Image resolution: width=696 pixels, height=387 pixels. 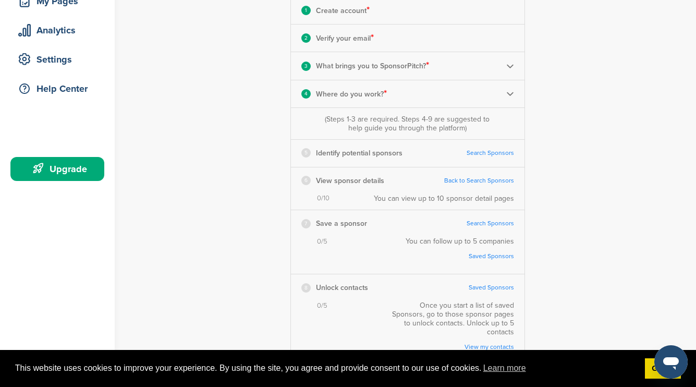 What do you see at coordinates (306, 10) in the screenshot?
I see `div: 1` at bounding box center [306, 10].